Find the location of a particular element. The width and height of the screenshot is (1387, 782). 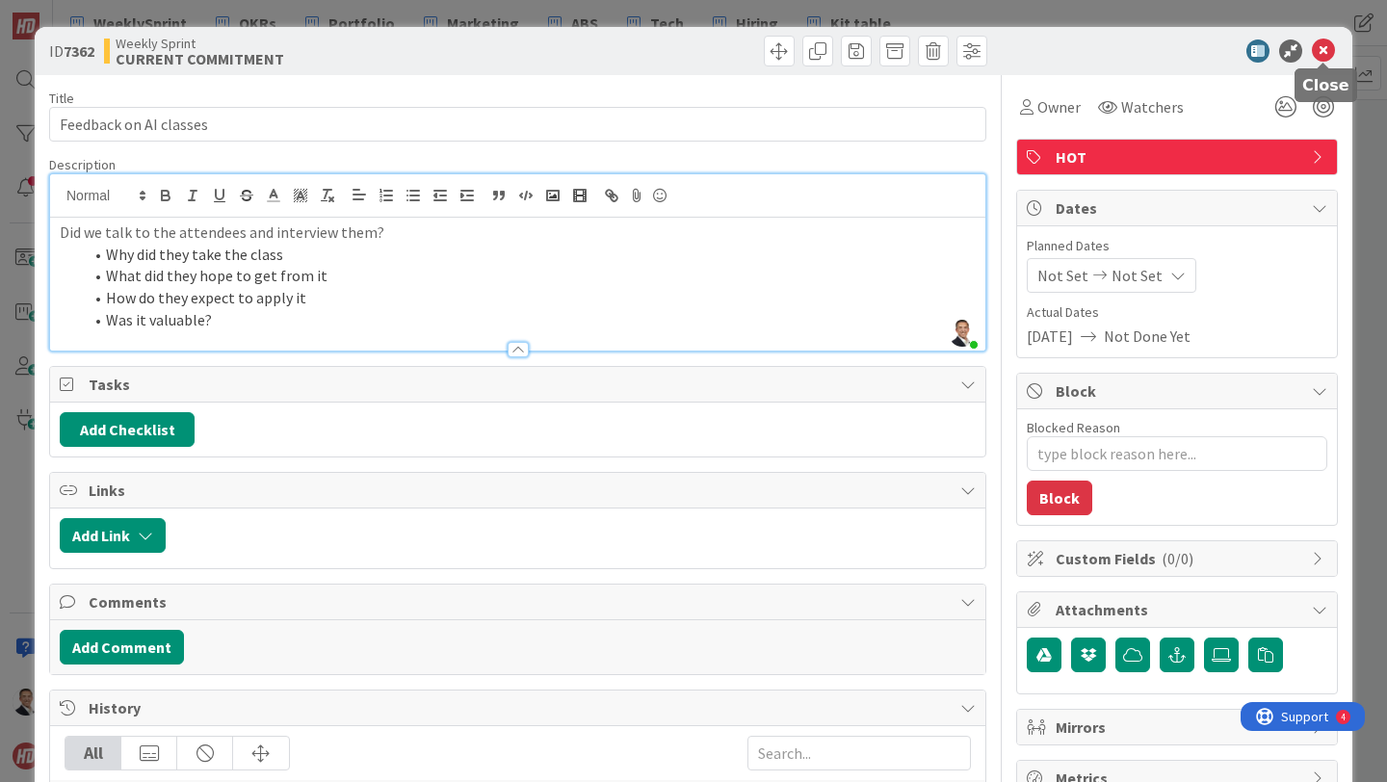

span: Owner is located at coordinates (1058, 107).